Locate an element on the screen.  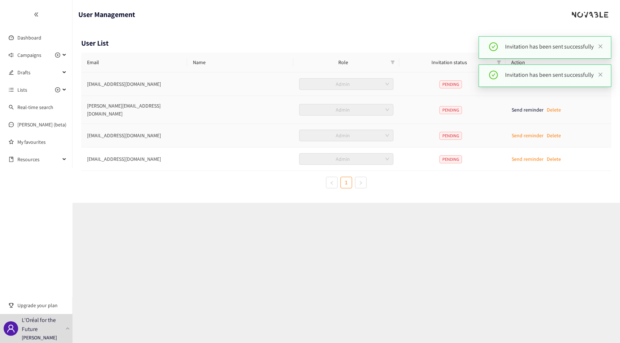
li: Previous Page is located at coordinates (332, 183).